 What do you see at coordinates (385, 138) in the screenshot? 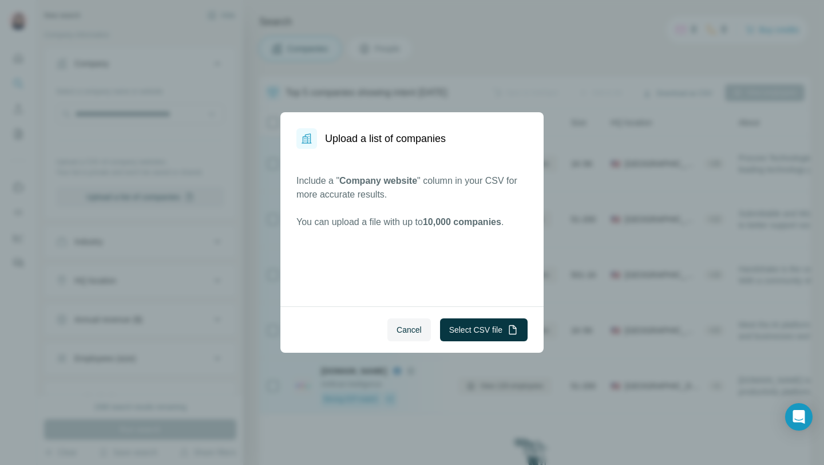
I see `h1: Upload a list of companies` at bounding box center [385, 138].